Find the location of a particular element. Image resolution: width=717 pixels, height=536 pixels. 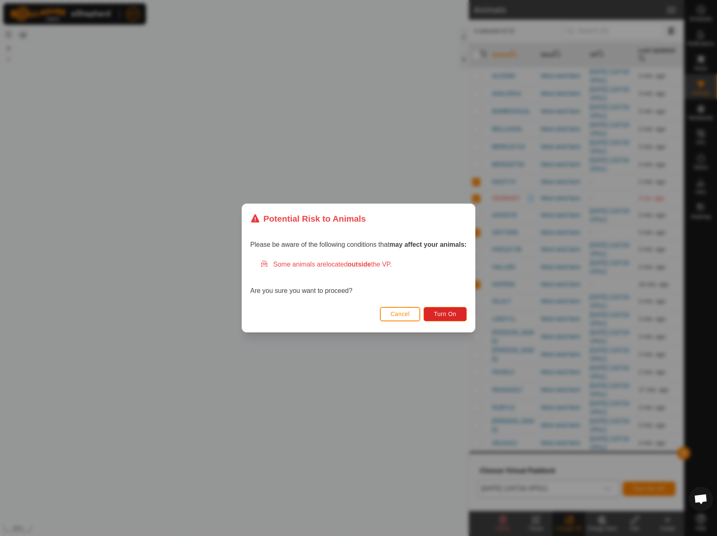

div: Open chat is located at coordinates (701, 499).